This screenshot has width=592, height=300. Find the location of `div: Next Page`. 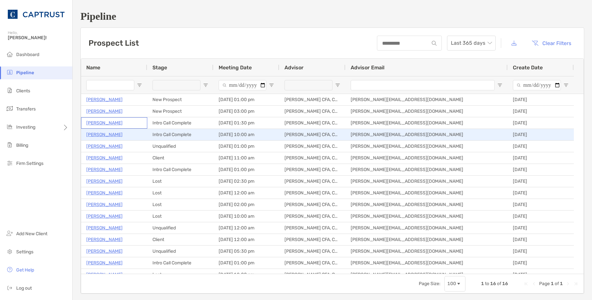

div: Next Page is located at coordinates (568, 284).